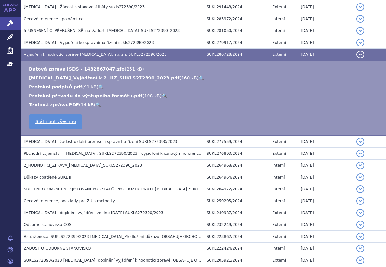  What do you see at coordinates (236, 31) in the screenshot?
I see `td: SUKL281050/2024` at bounding box center [236, 31].